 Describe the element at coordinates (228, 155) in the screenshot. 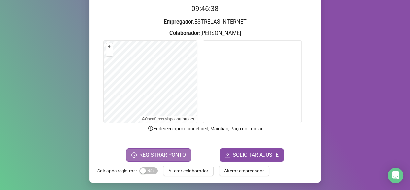

I see `span: edit` at that location.